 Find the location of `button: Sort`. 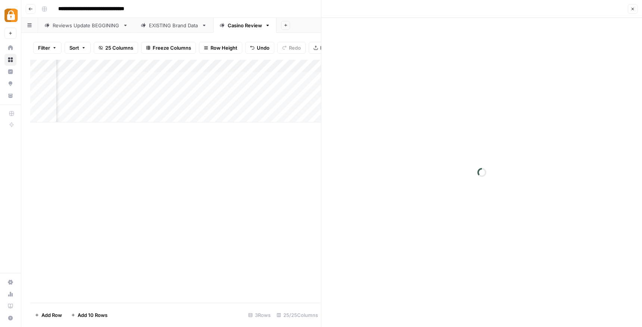

button: Sort is located at coordinates (78, 48).